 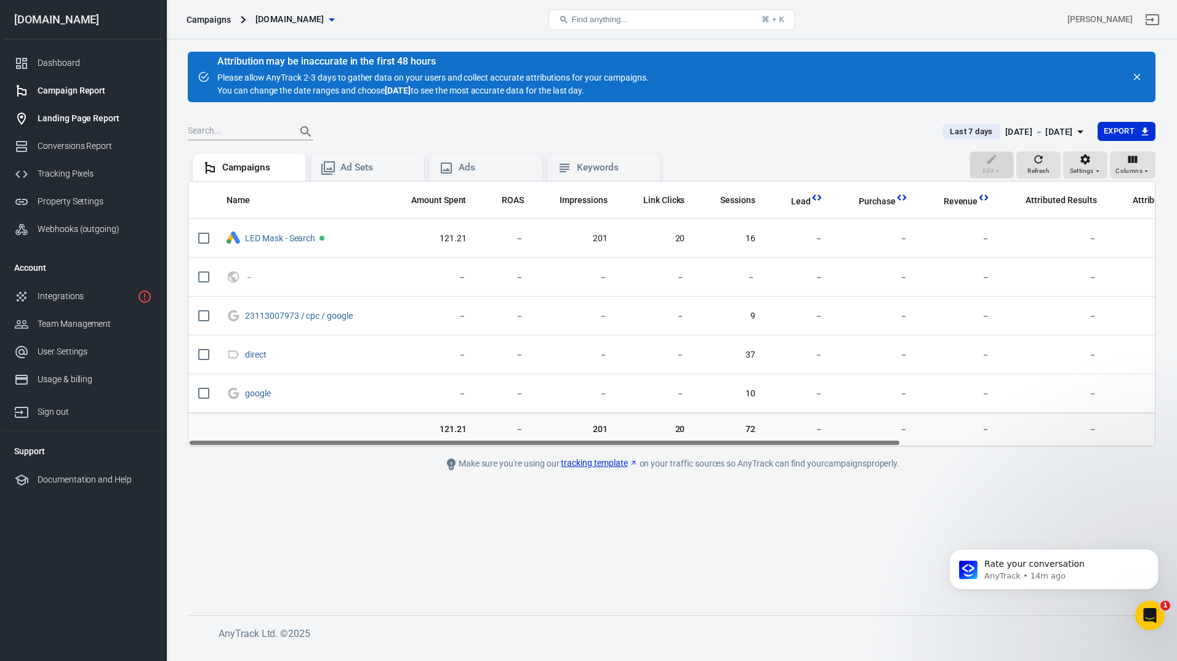 I want to click on span: Name, so click(x=246, y=201).